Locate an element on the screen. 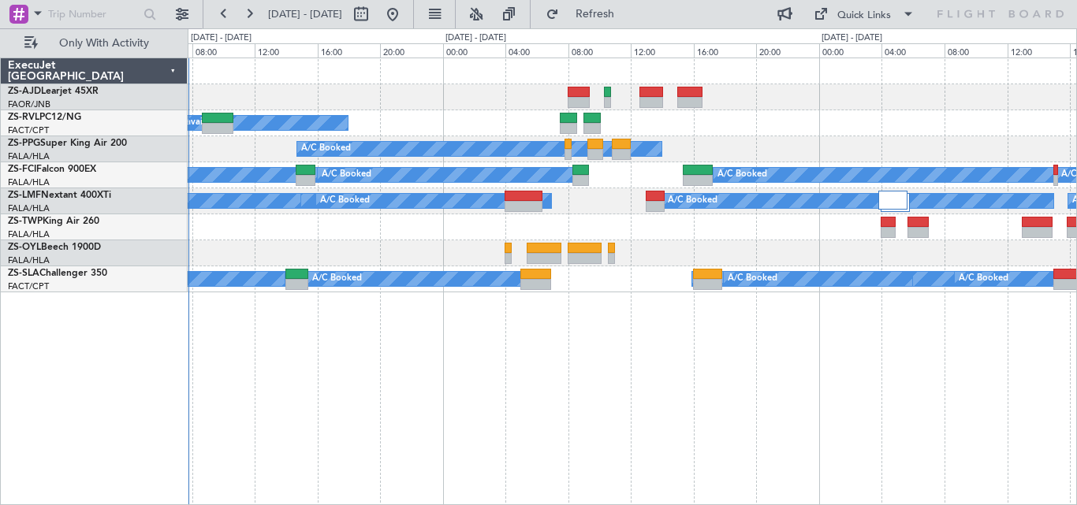 This screenshot has width=1077, height=505. a: ZS-TWPKing Air 260 is located at coordinates (54, 222).